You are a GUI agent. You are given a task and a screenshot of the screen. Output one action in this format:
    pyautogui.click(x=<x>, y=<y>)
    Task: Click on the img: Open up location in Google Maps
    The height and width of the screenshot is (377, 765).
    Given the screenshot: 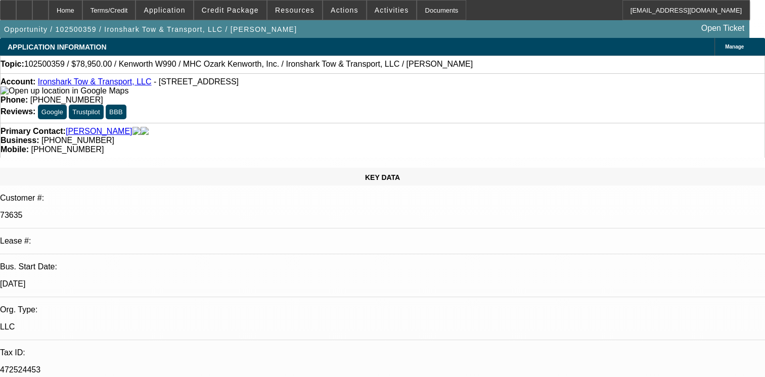 What is the action you would take?
    pyautogui.click(x=64, y=91)
    